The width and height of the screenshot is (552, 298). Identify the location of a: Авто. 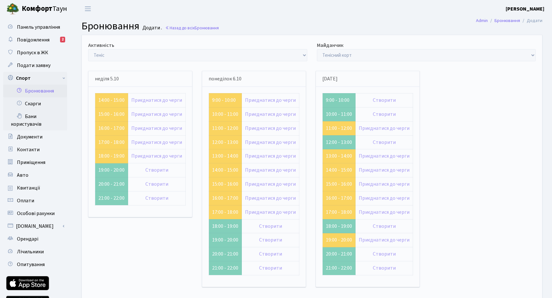
(35, 175).